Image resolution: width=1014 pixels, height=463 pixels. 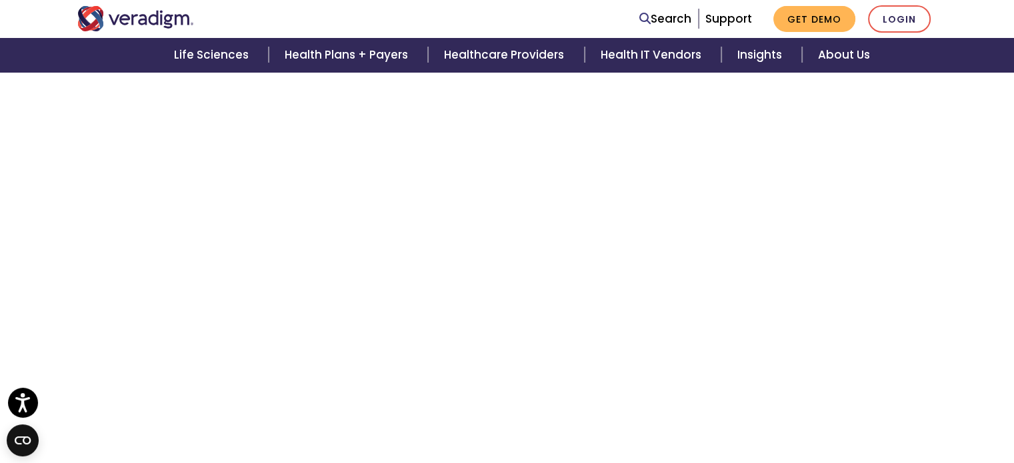 What do you see at coordinates (844, 55) in the screenshot?
I see `a: About Us` at bounding box center [844, 55].